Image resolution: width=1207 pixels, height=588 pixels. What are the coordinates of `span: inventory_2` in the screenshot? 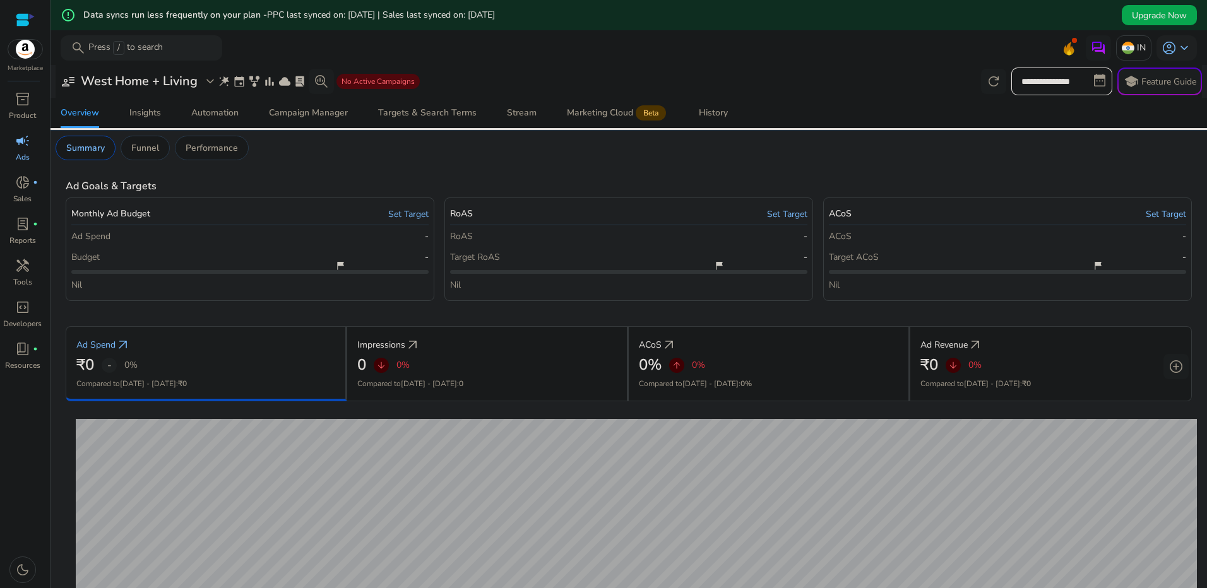 It's located at (23, 99).